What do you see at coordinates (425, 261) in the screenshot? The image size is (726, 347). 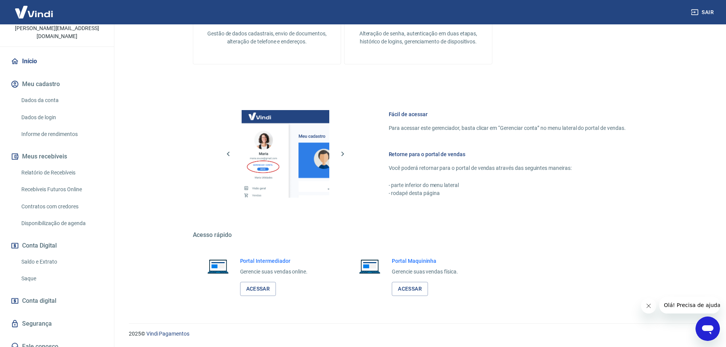 I see `h6: Portal Maquininha` at bounding box center [425, 261].